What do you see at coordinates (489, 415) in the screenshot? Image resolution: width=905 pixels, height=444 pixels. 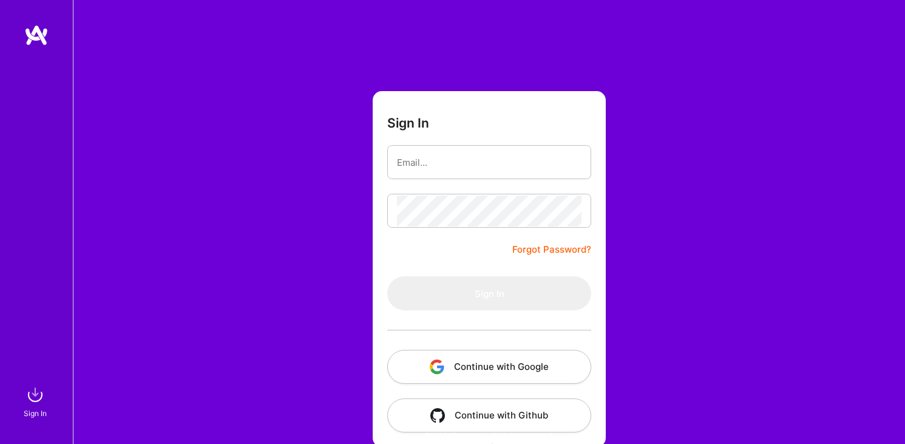 I see `button: Continue with Github` at bounding box center [489, 415].